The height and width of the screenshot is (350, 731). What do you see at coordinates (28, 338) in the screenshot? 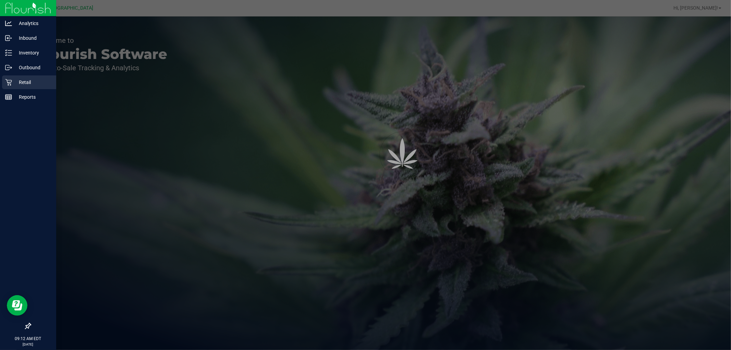
I see `p: 09:12 AM EDT` at bounding box center [28, 338].